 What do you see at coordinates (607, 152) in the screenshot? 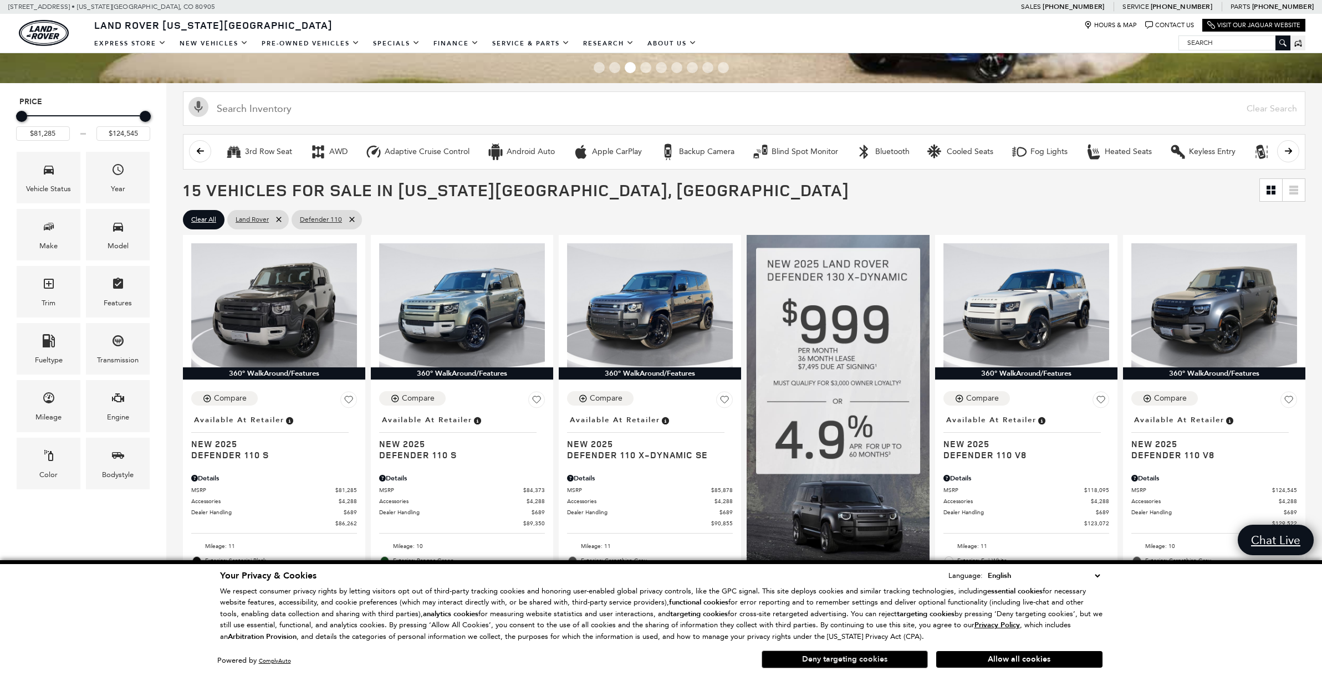
I see `button: Apple CarPlayApple CarPlay` at bounding box center [607, 152].